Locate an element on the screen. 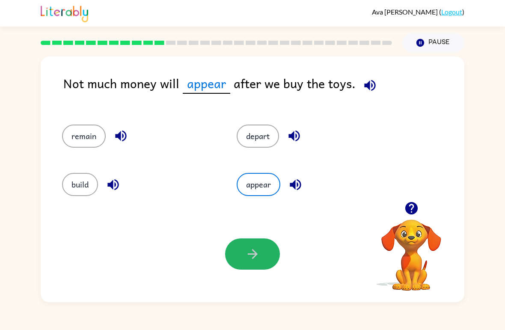 This screenshot has width=505, height=330. button: depart is located at coordinates (258, 136).